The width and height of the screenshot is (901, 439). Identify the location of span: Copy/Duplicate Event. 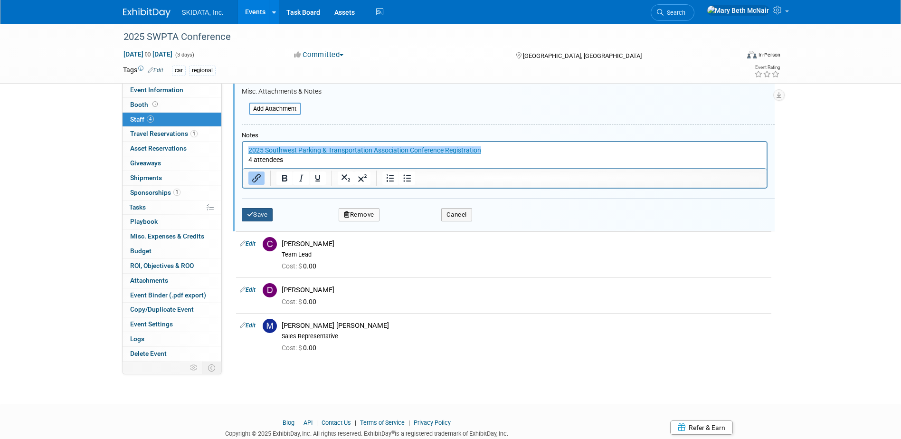
(162, 309).